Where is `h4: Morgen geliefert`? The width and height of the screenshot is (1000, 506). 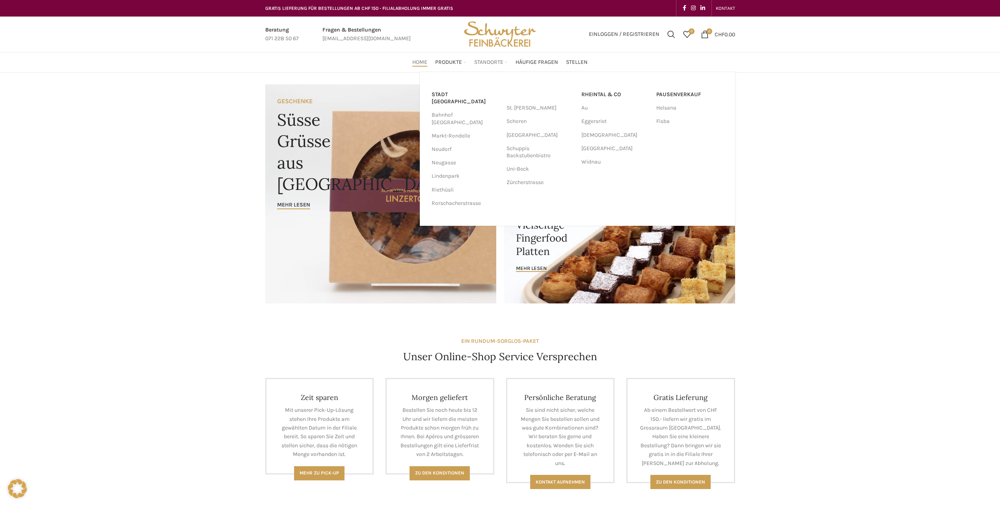 h4: Morgen geliefert is located at coordinates (440, 397).